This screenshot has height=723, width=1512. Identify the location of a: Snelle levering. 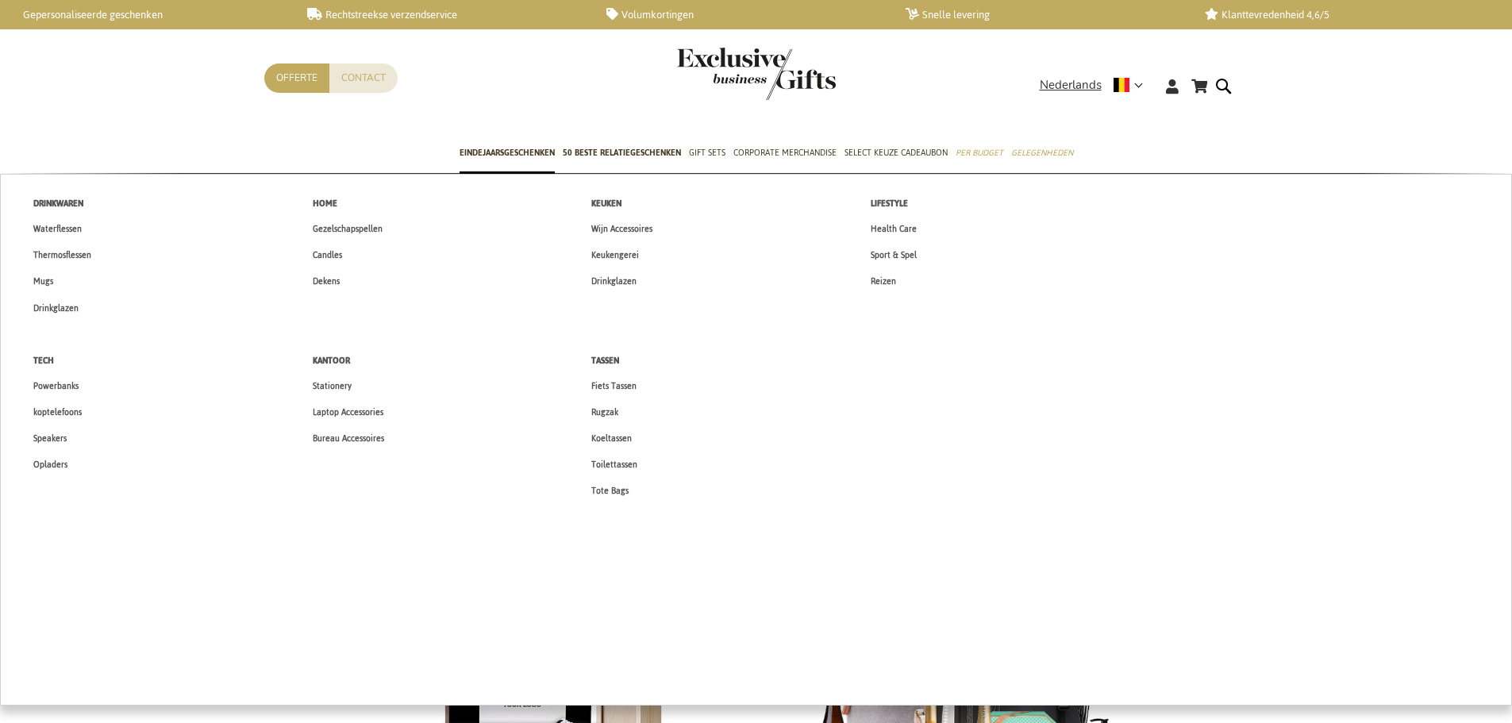
(1042, 14).